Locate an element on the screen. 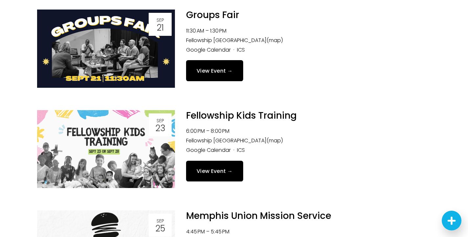 The height and width of the screenshot is (237, 468). img: Groups Fair is located at coordinates (106, 48).